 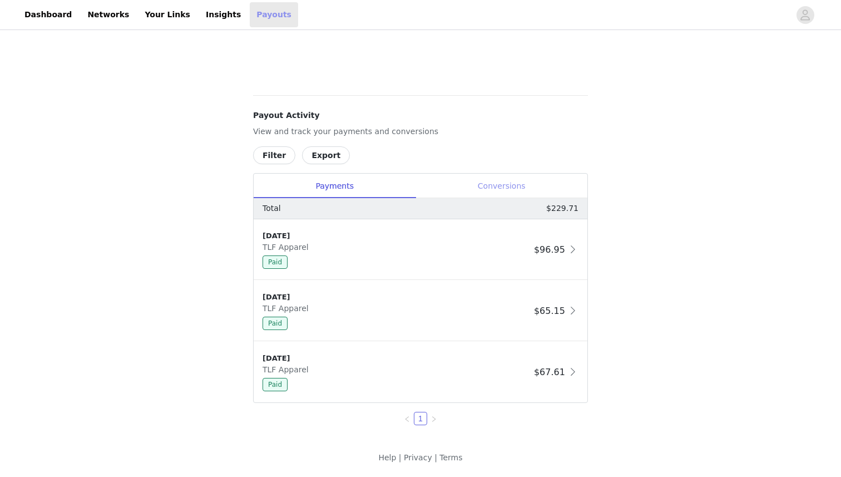 I want to click on a: Payouts, so click(x=274, y=14).